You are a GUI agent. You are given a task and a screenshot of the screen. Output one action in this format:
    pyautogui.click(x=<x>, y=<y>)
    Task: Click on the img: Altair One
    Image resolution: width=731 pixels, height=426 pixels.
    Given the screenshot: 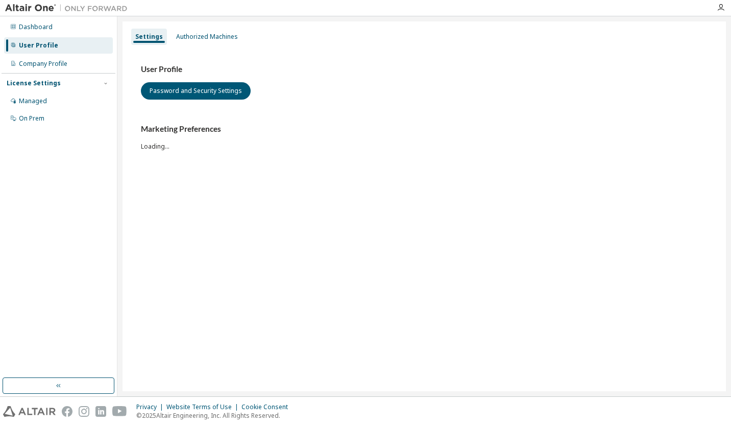 What is the action you would take?
    pyautogui.click(x=69, y=8)
    